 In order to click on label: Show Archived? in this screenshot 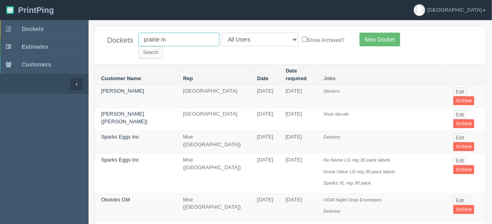, I will do `click(323, 39)`.